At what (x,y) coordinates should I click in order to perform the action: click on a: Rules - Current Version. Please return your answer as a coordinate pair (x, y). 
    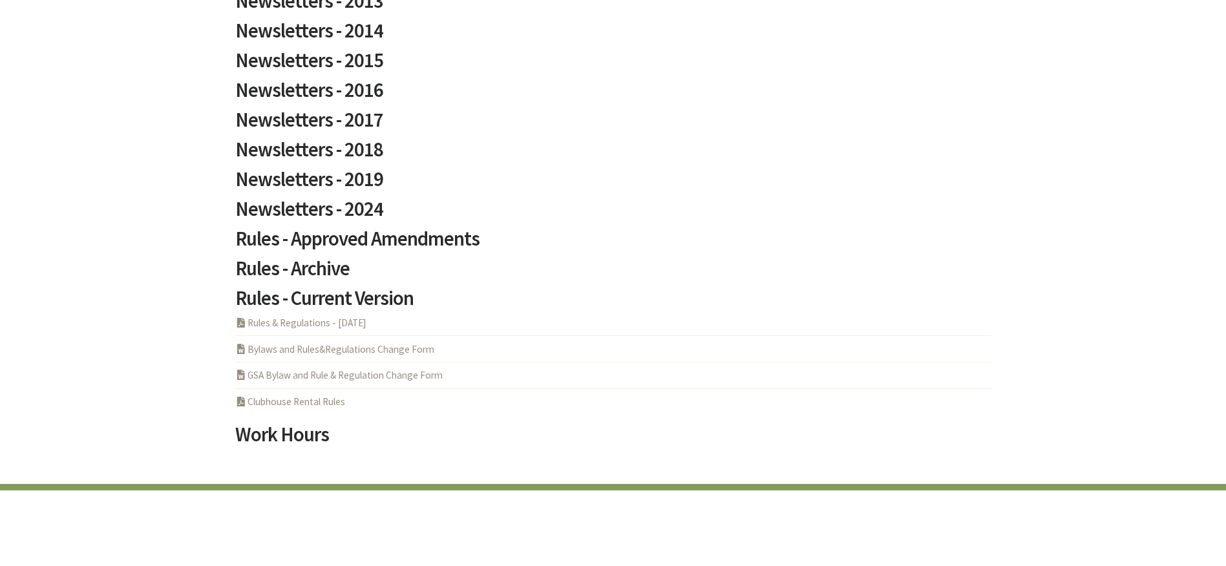
    Looking at the image, I should click on (613, 303).